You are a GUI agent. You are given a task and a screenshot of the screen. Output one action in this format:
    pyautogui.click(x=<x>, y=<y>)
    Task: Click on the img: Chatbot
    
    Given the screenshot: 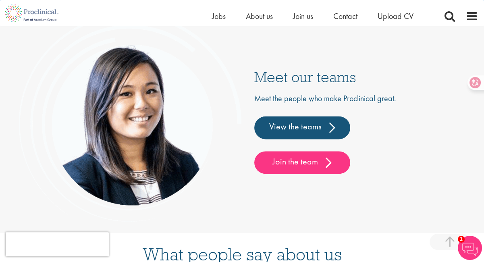 What is the action you would take?
    pyautogui.click(x=470, y=248)
    